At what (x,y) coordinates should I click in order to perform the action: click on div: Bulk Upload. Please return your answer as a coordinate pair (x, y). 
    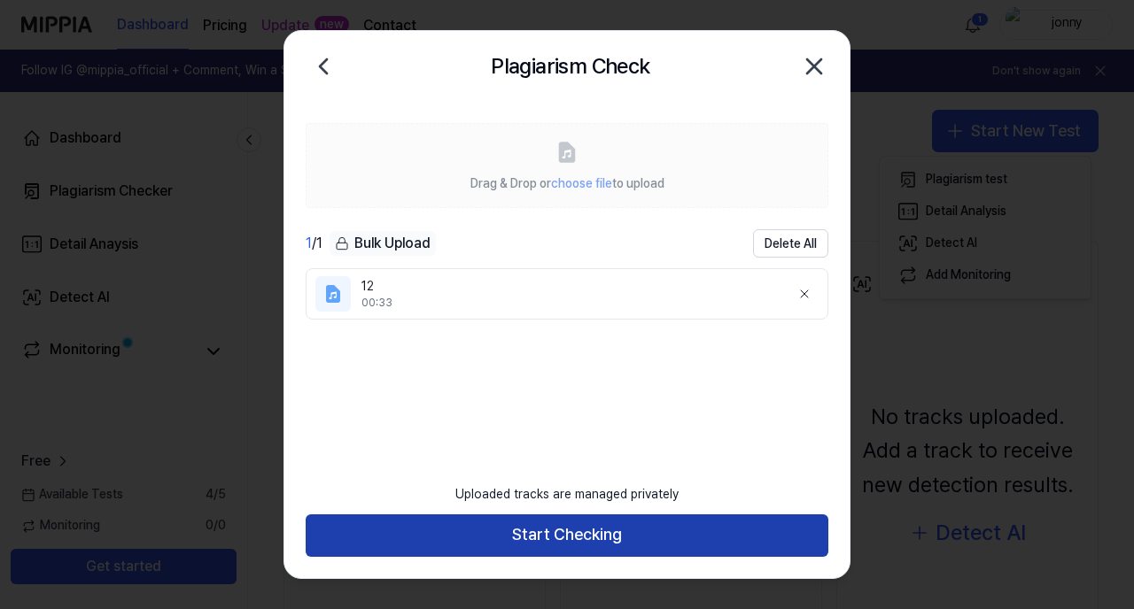
    Looking at the image, I should click on (383, 244).